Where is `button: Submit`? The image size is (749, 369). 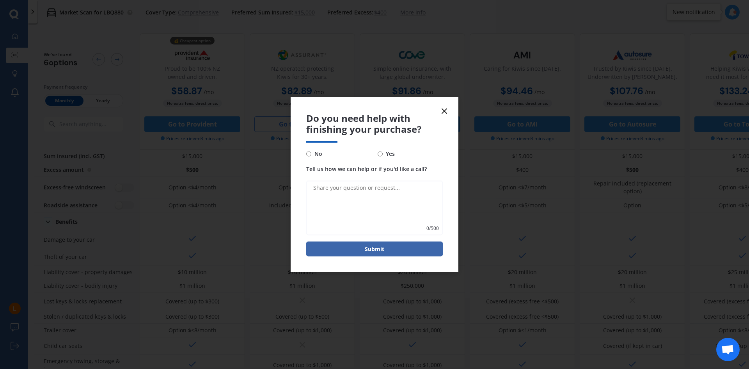 button: Submit is located at coordinates (375, 249).